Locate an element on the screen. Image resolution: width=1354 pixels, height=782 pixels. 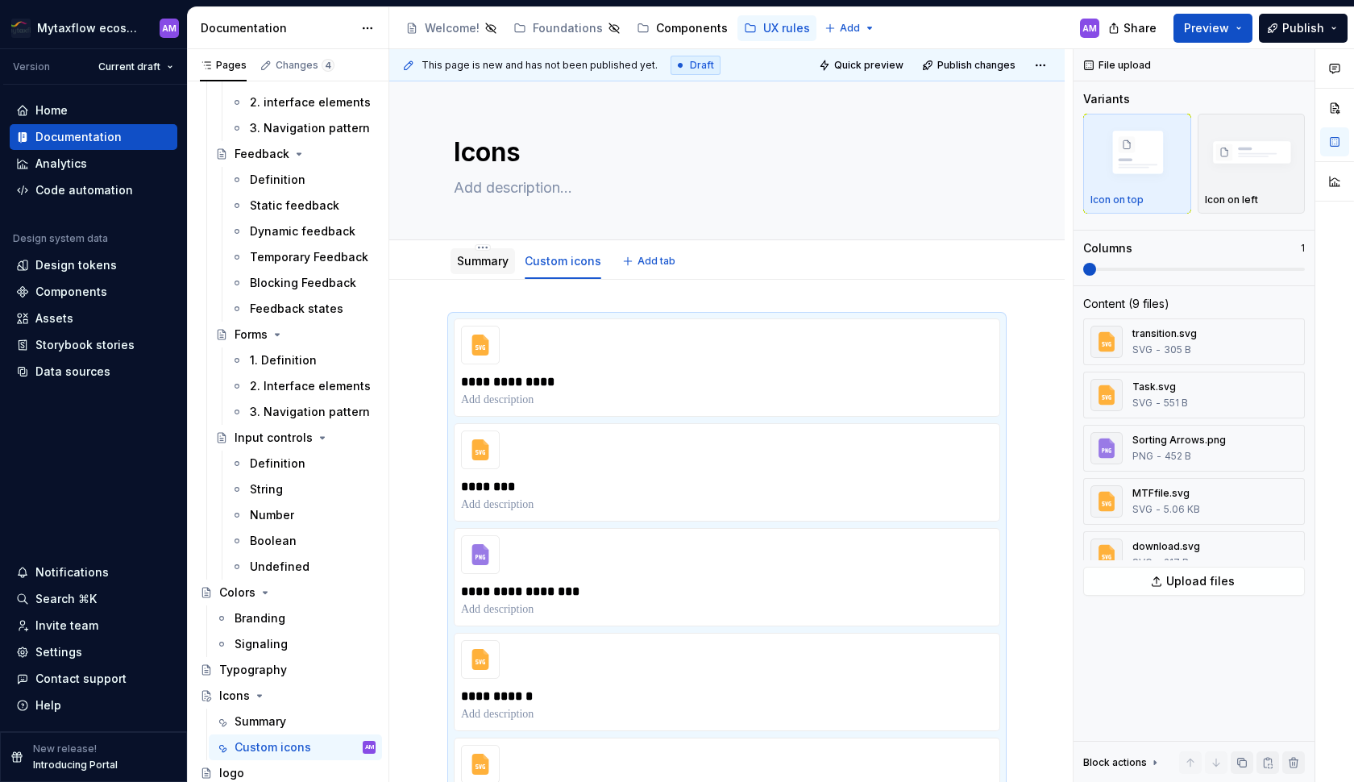
a: Definition is located at coordinates (303, 463).